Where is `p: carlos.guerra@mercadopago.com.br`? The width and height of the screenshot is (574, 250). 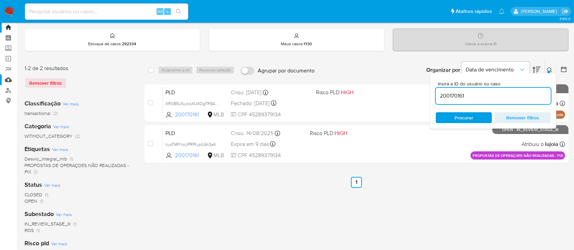
p: carlos.guerra@mercadopago.com.br is located at coordinates (540, 11).